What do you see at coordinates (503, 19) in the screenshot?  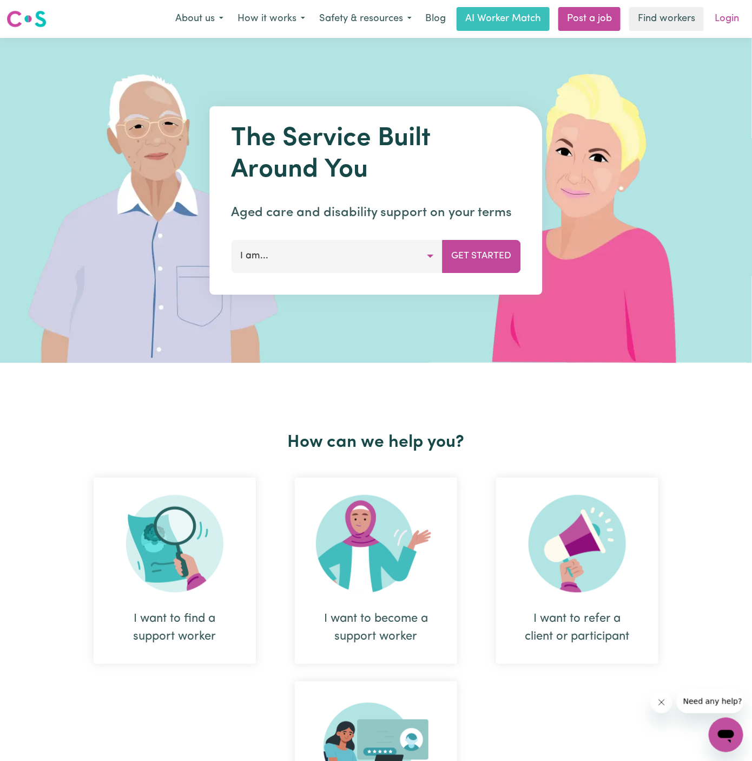 I see `a: AI Worker Match` at bounding box center [503, 19].